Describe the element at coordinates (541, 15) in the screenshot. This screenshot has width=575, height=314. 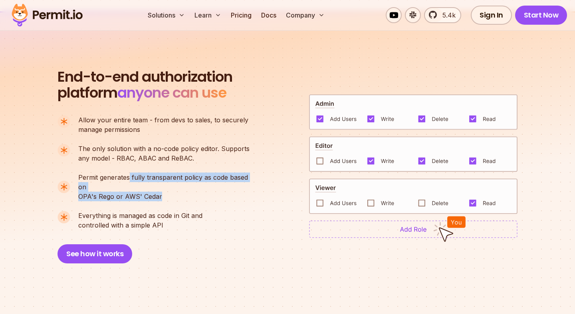
I see `a: Start Now` at that location.